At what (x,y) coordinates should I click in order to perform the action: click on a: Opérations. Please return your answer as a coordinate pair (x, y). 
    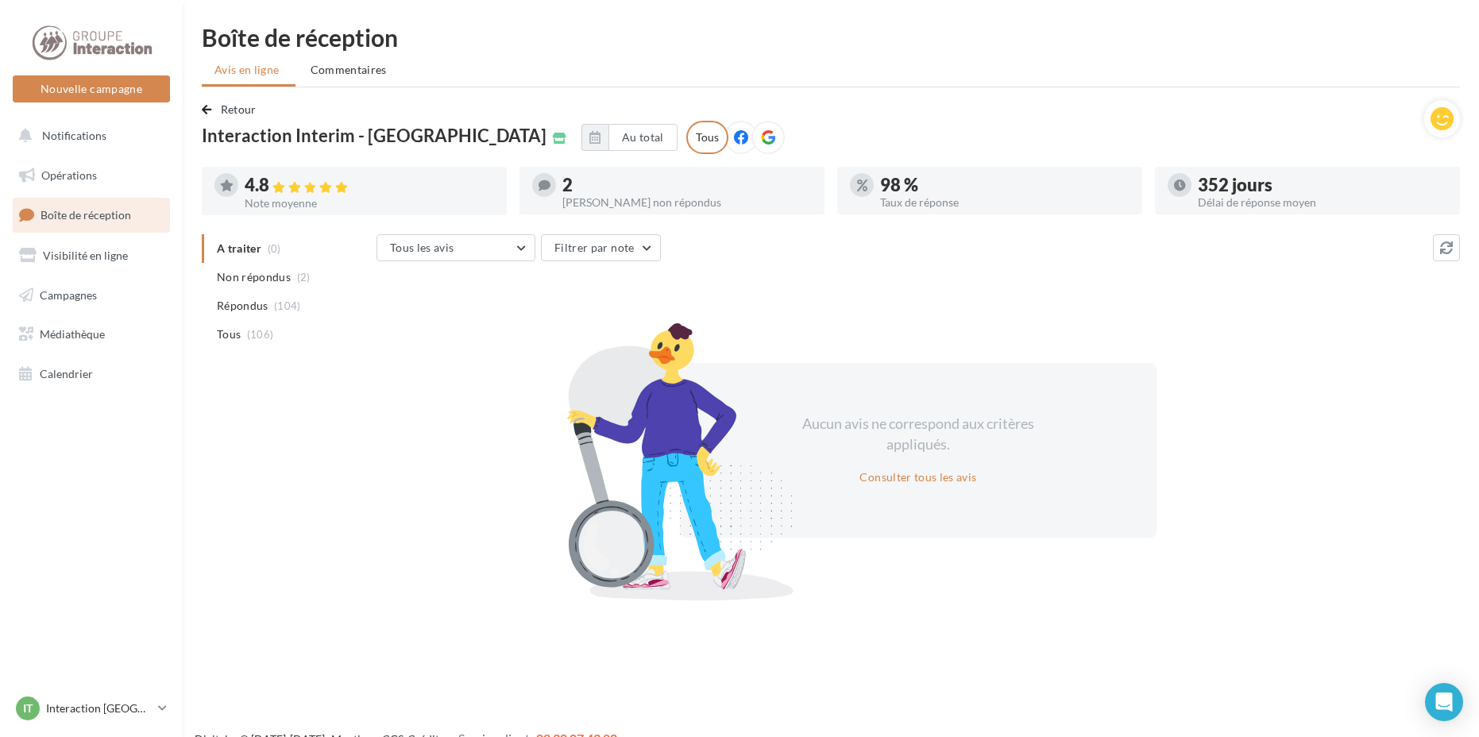
    Looking at the image, I should click on (91, 176).